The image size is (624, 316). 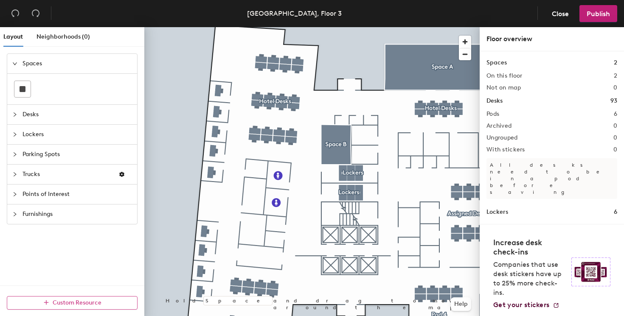 I want to click on span: Neighborhoods (0), so click(x=63, y=37).